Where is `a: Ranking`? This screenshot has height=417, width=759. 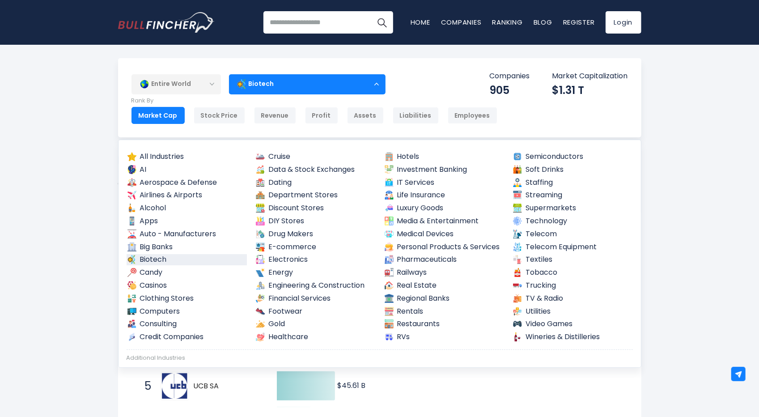 a: Ranking is located at coordinates (508, 22).